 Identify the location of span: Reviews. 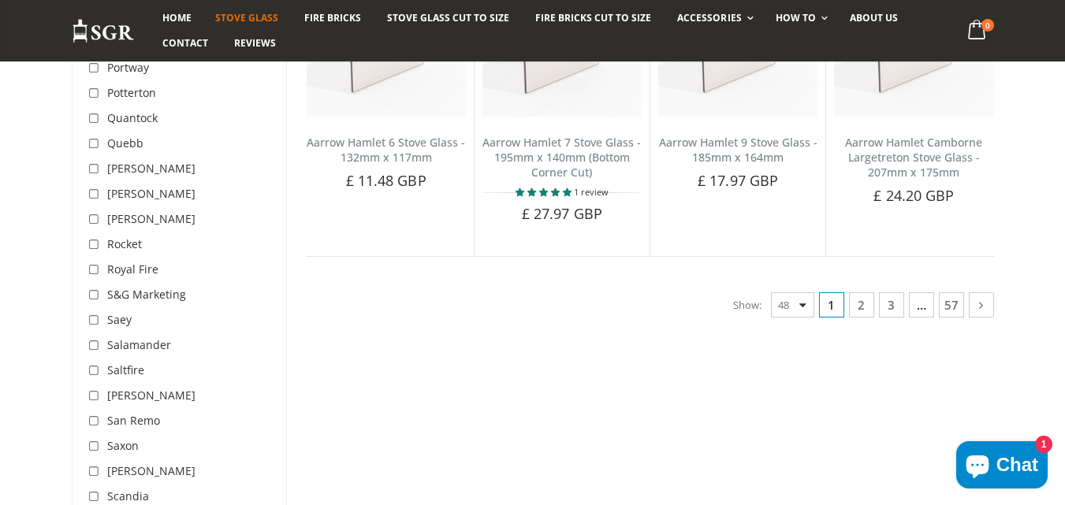
(255, 43).